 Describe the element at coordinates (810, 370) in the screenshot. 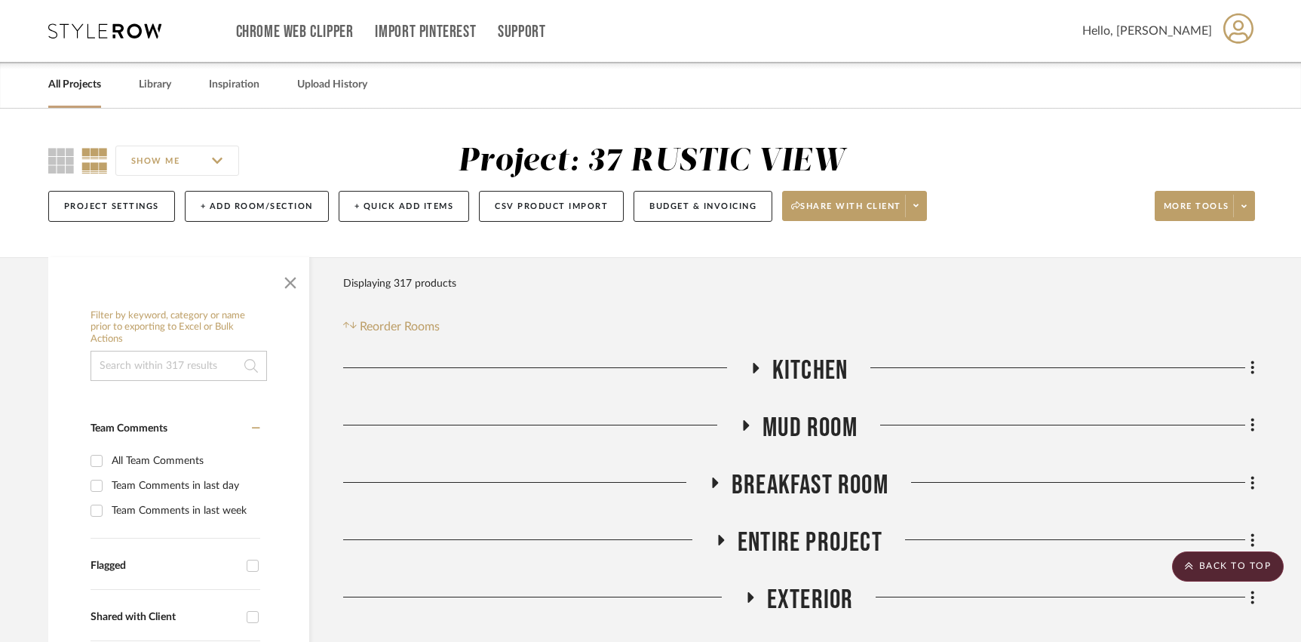

I see `span: Kitchen` at that location.